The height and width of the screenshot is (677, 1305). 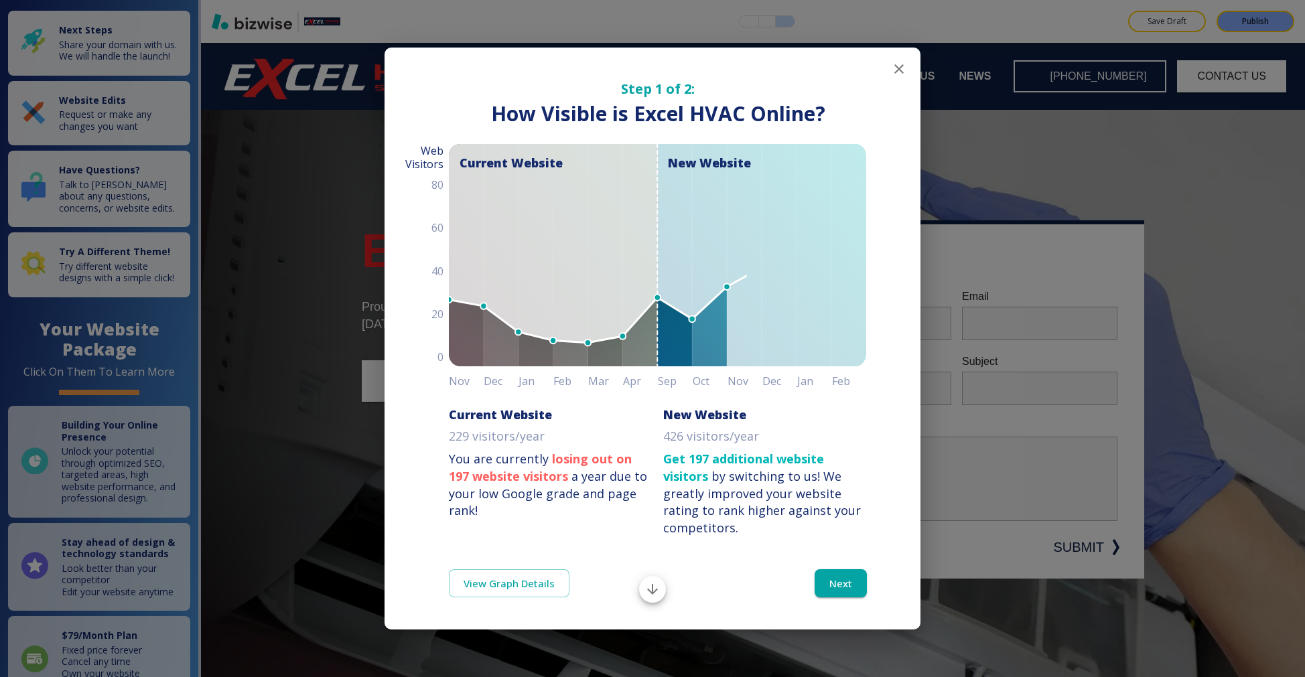 What do you see at coordinates (540, 468) in the screenshot?
I see `strong: losing out on 197 website visitors` at bounding box center [540, 468].